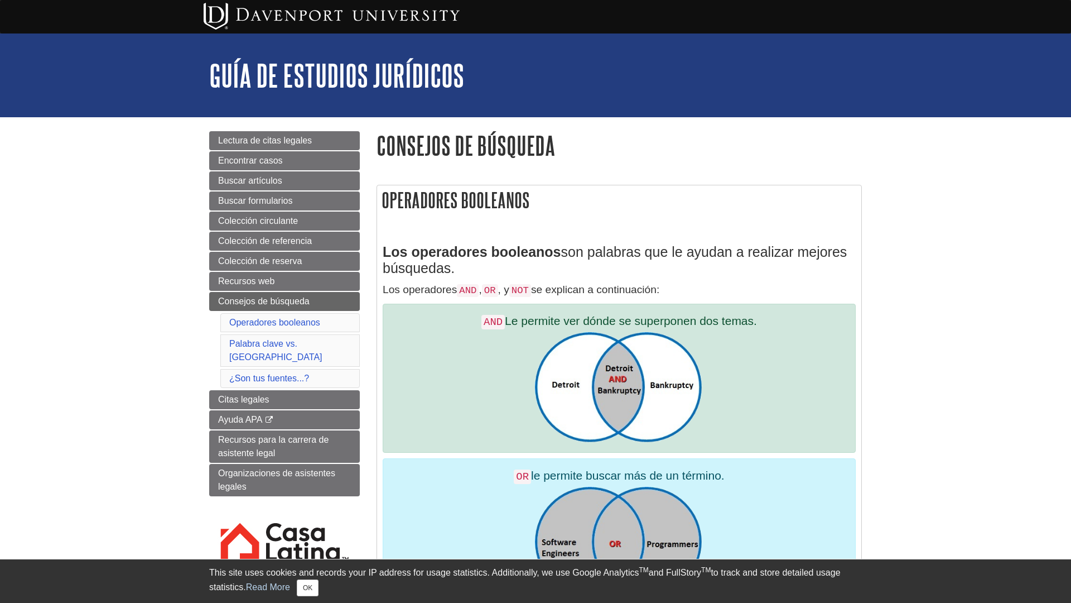 This screenshot has width=1071, height=603. What do you see at coordinates (285, 161) in the screenshot?
I see `a: Encontrar casos` at bounding box center [285, 161].